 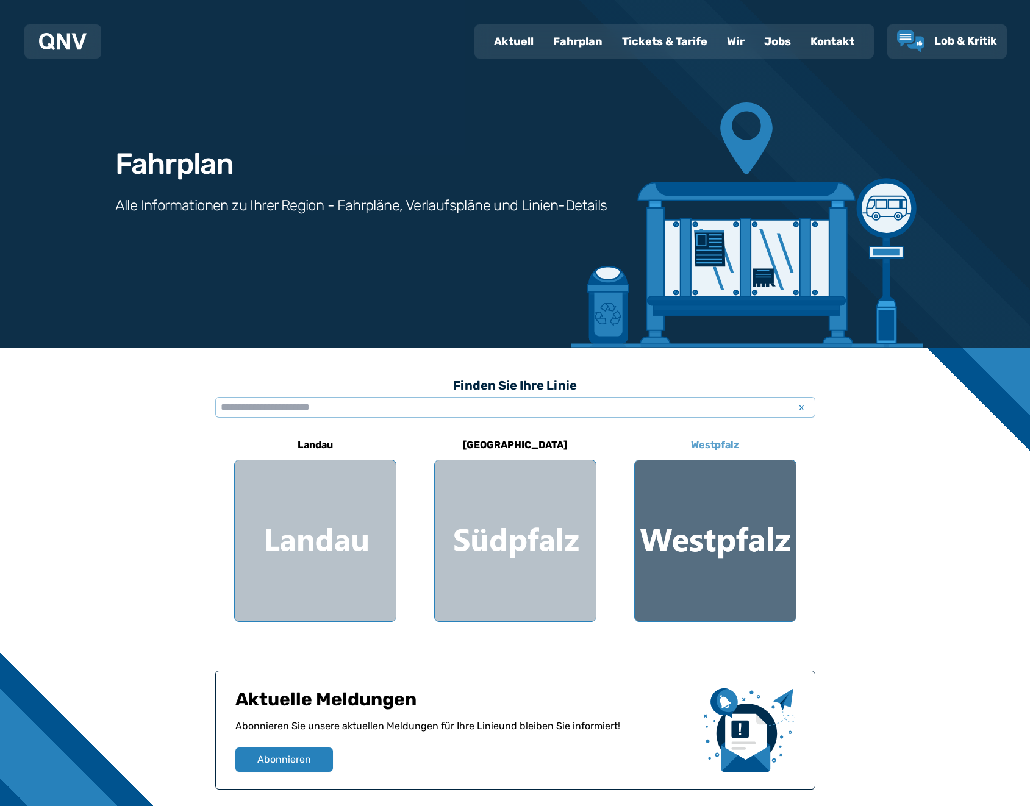 What do you see at coordinates (665, 41) in the screenshot?
I see `a: Tickets & Tarife` at bounding box center [665, 41].